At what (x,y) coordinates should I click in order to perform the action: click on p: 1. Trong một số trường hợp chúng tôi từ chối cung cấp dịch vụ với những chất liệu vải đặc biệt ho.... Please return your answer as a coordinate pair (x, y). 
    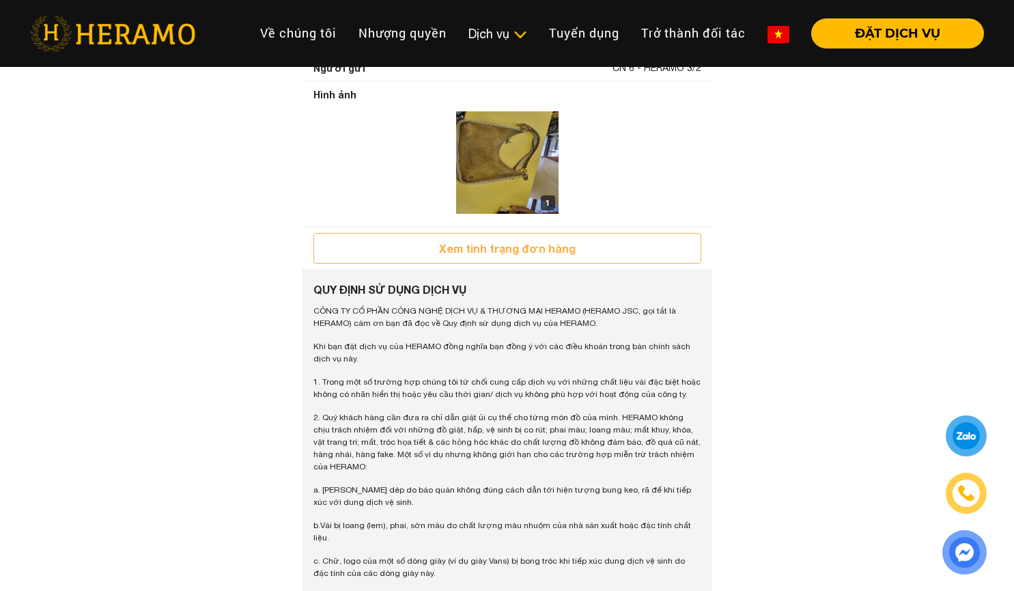
    Looking at the image, I should click on (507, 388).